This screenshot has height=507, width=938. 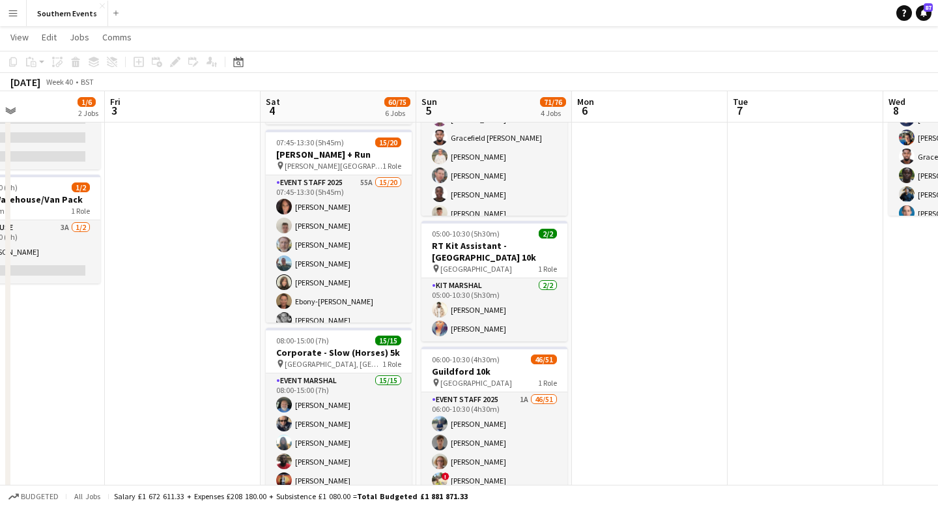 I want to click on span: 6, so click(x=584, y=110).